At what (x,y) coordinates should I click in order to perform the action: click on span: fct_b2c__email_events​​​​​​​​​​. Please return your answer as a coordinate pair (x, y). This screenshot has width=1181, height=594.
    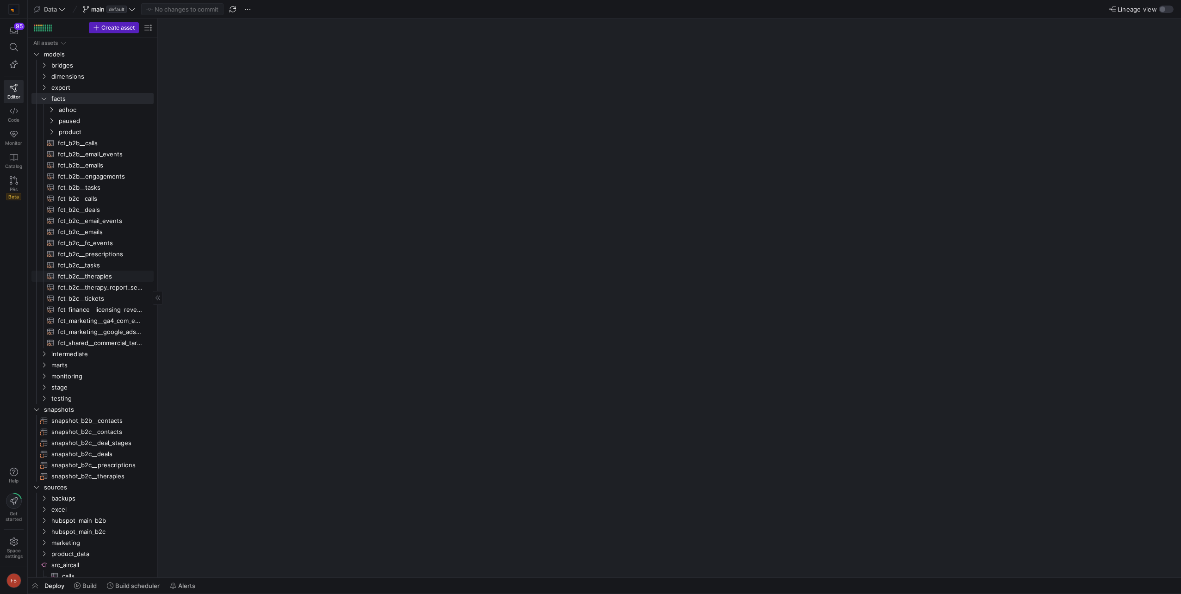
    Looking at the image, I should click on (100, 221).